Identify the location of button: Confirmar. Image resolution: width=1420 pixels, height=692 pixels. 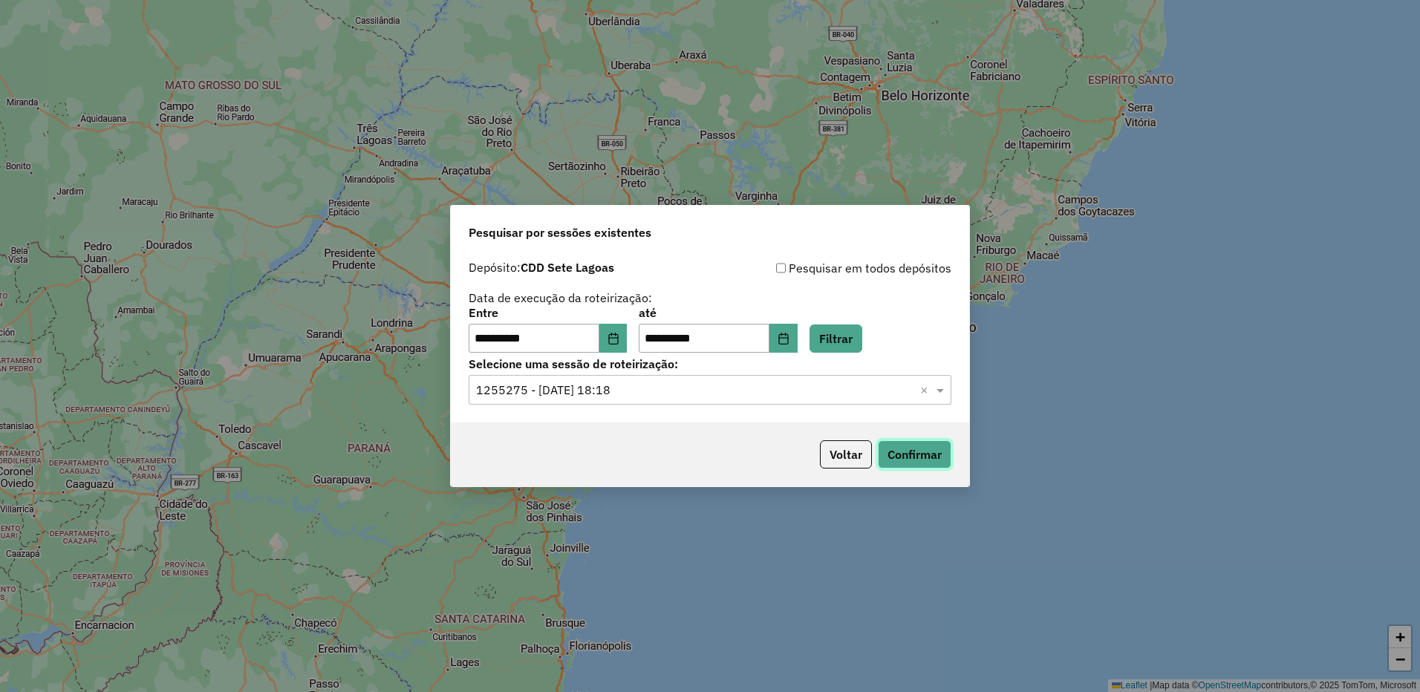
(914, 454).